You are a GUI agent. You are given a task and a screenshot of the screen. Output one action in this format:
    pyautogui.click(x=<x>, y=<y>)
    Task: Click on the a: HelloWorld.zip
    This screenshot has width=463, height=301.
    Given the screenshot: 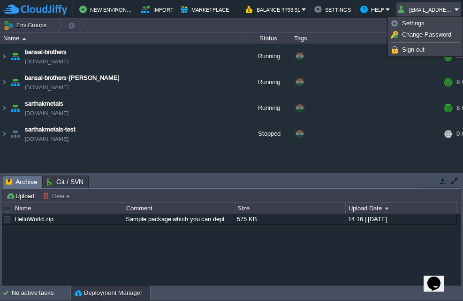 What is the action you would take?
    pyautogui.click(x=34, y=219)
    